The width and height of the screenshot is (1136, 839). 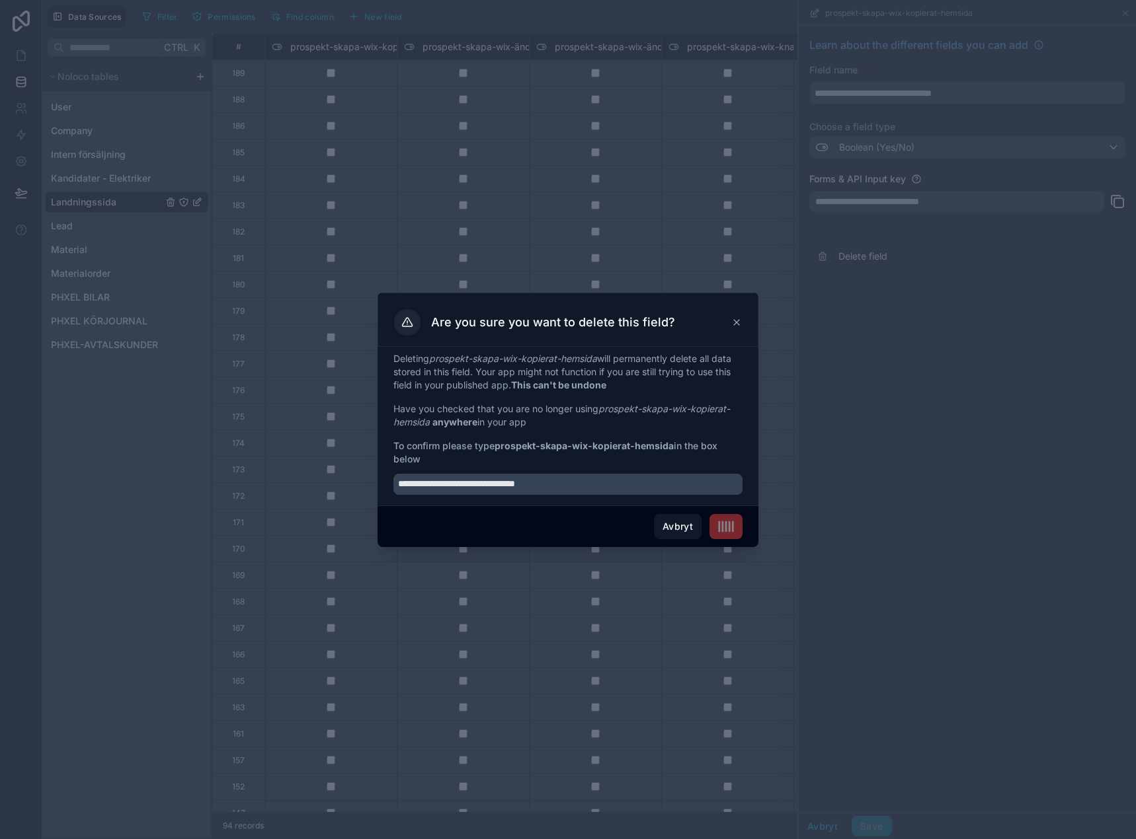 I want to click on span: To confirm please type in the box below, so click(x=568, y=453).